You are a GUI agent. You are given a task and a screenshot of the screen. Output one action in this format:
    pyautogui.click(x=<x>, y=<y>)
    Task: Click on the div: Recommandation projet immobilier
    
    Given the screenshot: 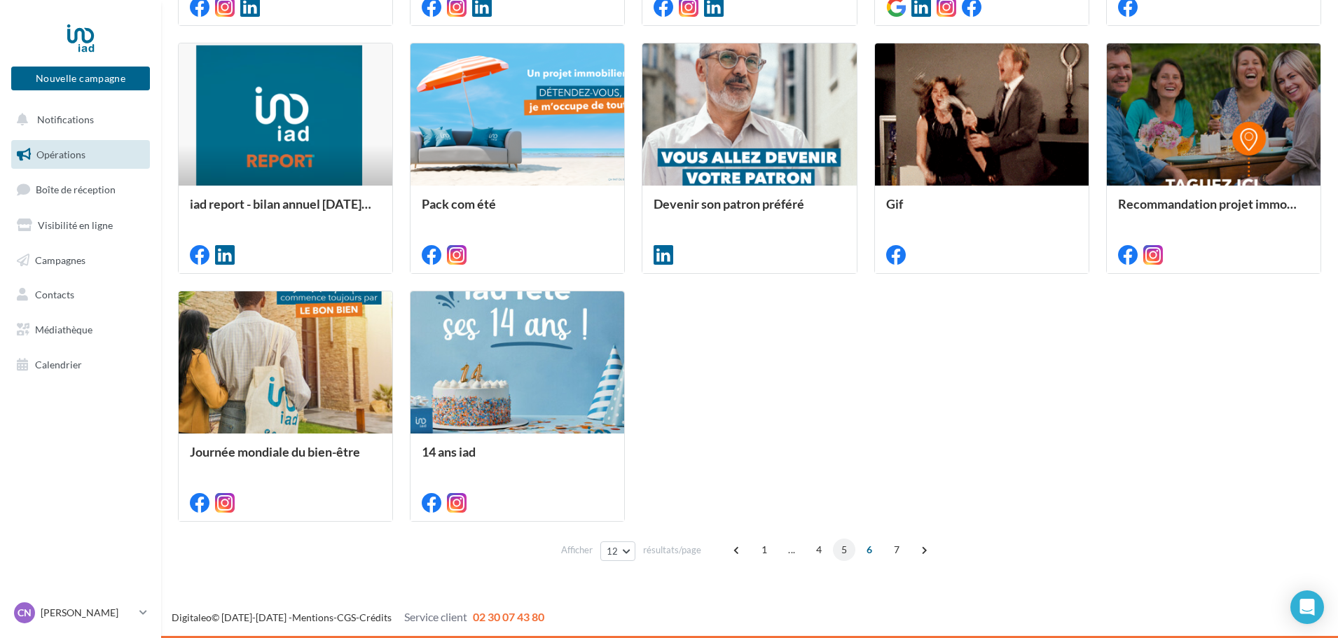 What is the action you would take?
    pyautogui.click(x=1213, y=211)
    